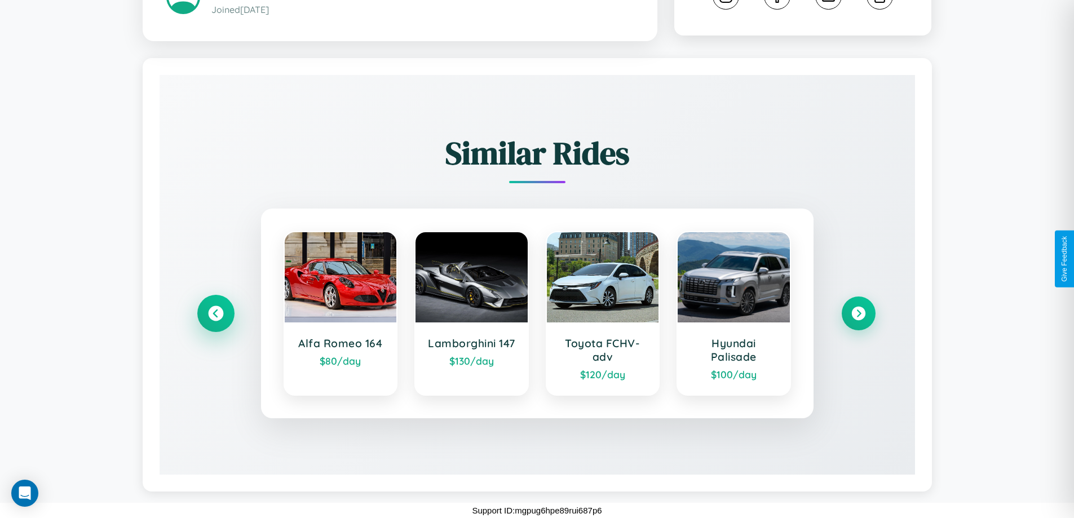 The height and width of the screenshot is (518, 1074). Describe the element at coordinates (25, 493) in the screenshot. I see `div: Open Intercom Messenger` at that location.